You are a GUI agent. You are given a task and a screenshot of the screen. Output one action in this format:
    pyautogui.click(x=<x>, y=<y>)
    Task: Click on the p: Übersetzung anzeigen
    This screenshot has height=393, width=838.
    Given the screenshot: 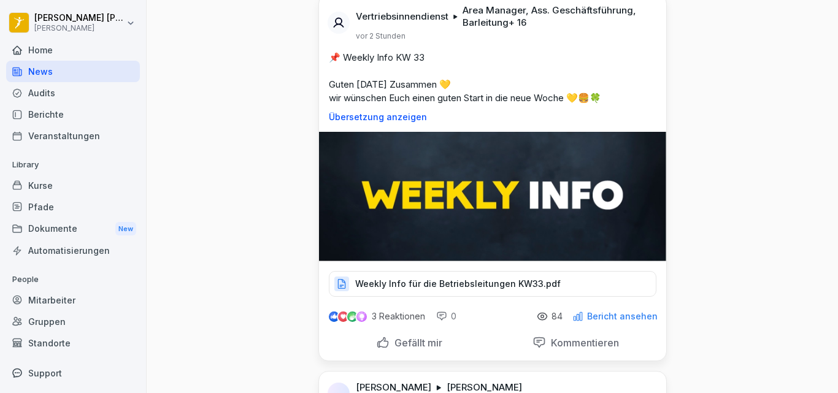 What is the action you would take?
    pyautogui.click(x=493, y=117)
    